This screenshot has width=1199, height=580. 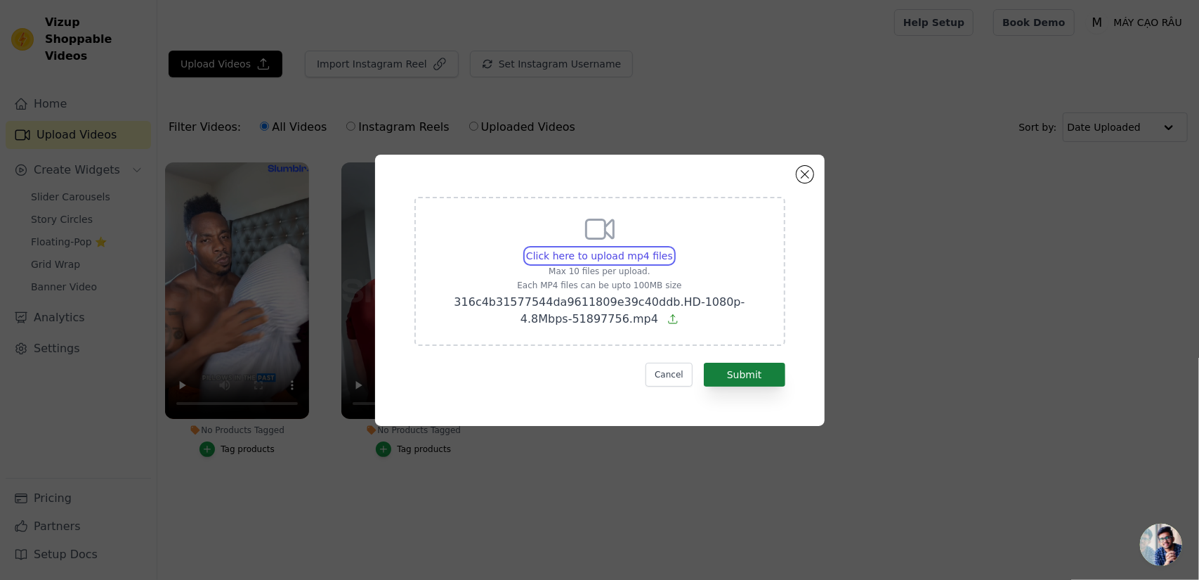 I want to click on p: Each MP4 files can be upto 100MB size, so click(x=600, y=285).